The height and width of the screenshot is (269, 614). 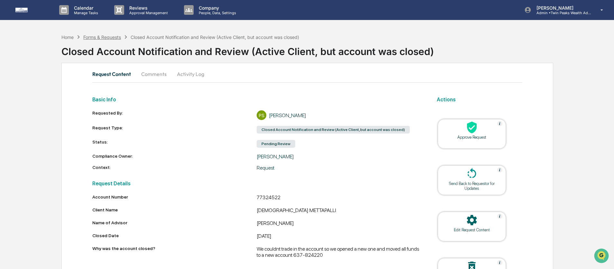 I want to click on div: Request, so click(x=339, y=168).